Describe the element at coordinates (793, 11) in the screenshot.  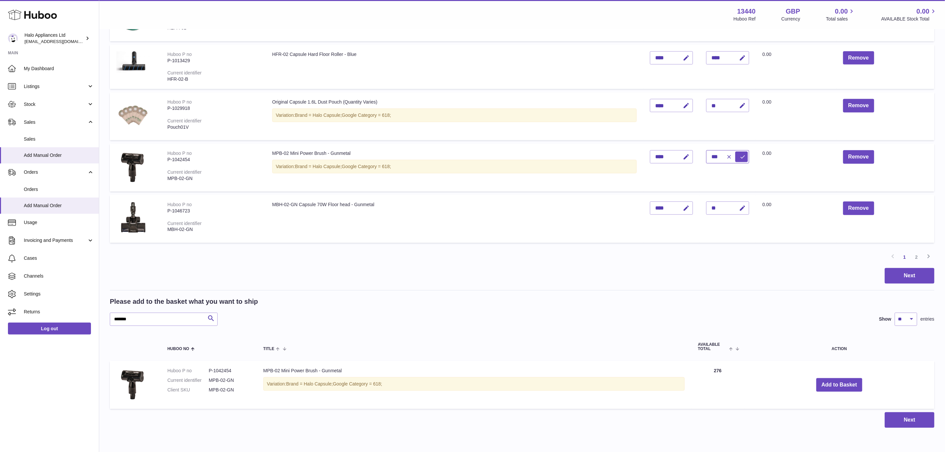
I see `strong: GBP` at that location.